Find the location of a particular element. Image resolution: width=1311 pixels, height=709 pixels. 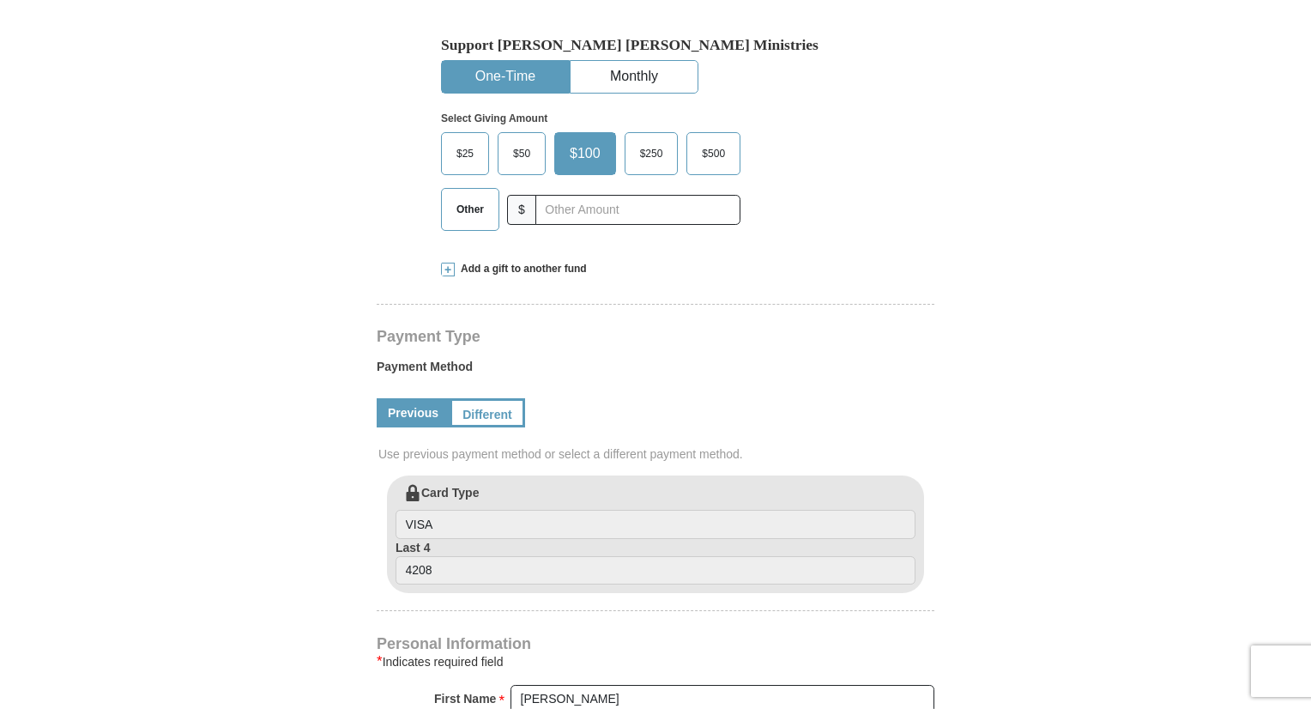

span: Use previous payment method or select a different payment method. is located at coordinates (657, 454).